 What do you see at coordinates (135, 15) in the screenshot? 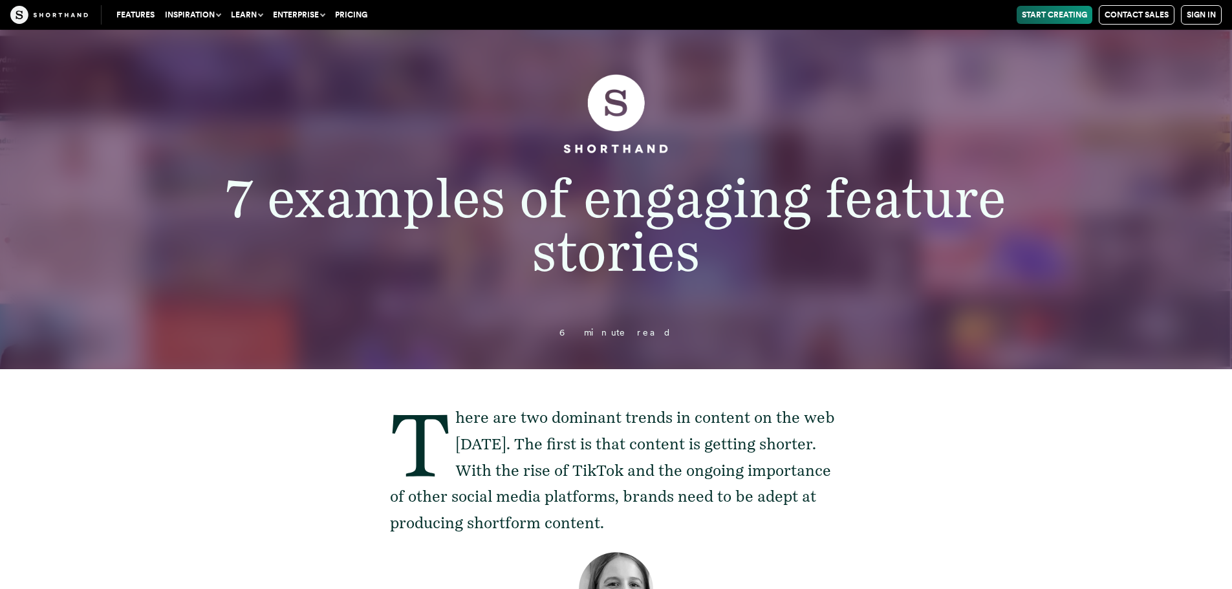
I see `a: Features` at bounding box center [135, 15].